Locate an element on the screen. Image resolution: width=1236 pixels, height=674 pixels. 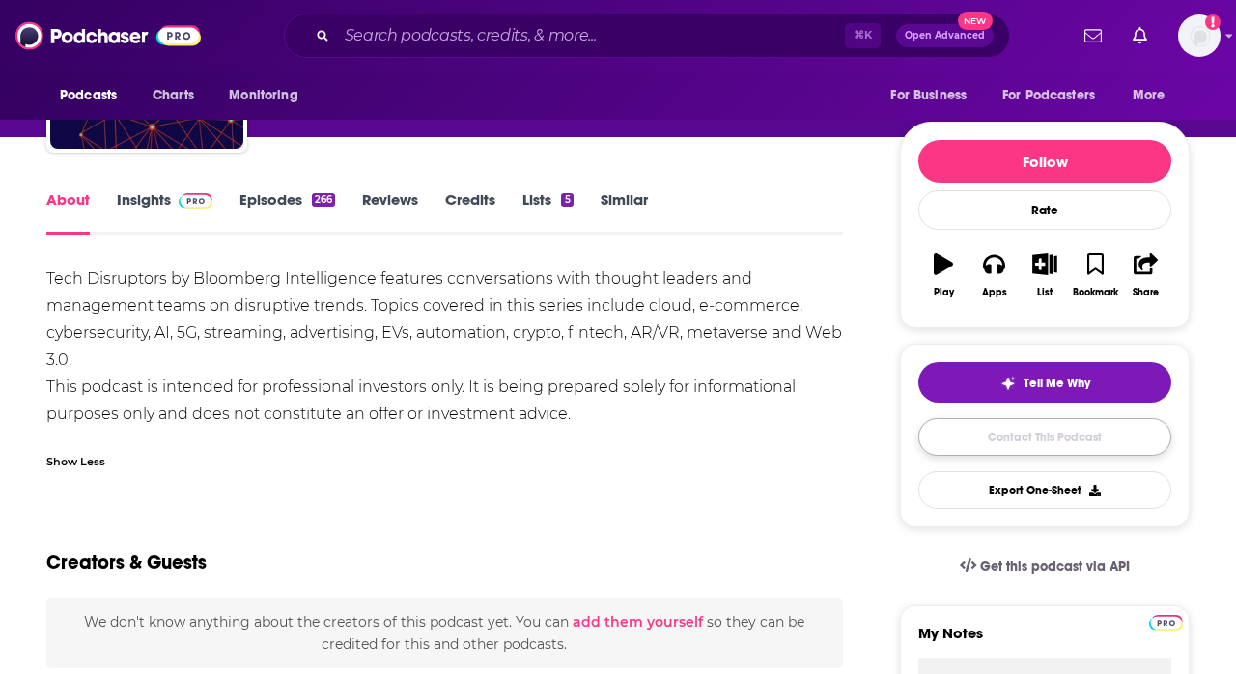
span: Logged in as amandalamPR is located at coordinates (1199, 36).